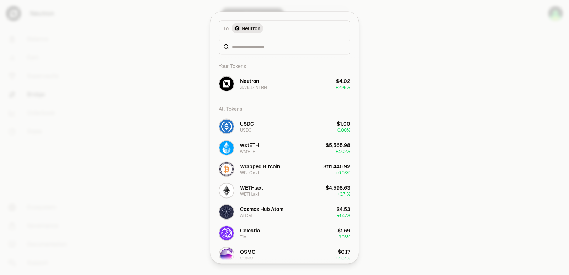 This screenshot has width=569, height=275. Describe the element at coordinates (250, 230) in the screenshot. I see `div: Celestia` at that location.